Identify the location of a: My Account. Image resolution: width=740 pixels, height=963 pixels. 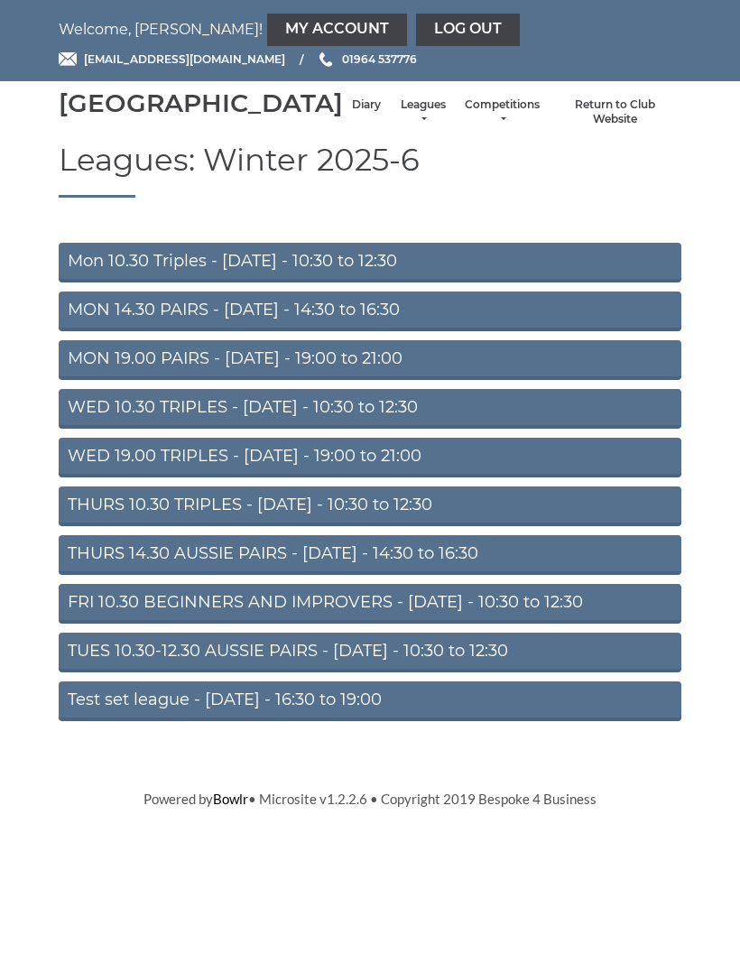
(337, 30).